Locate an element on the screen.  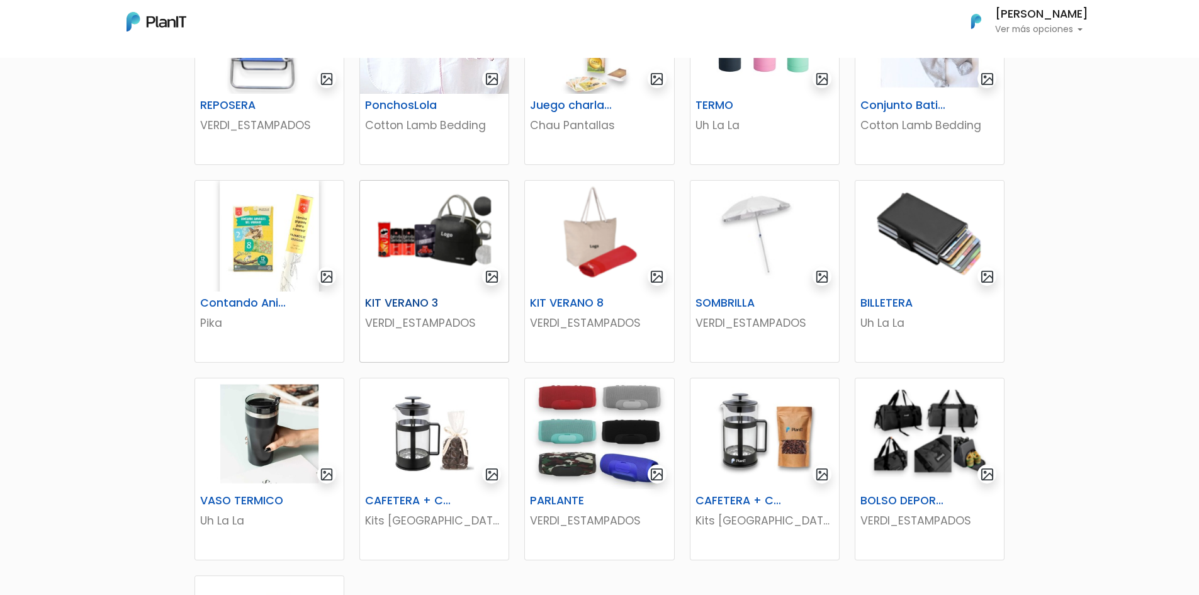
img: thumb_Captura_de_pantalla_2025-09-08_093528.png is located at coordinates (930, 236).